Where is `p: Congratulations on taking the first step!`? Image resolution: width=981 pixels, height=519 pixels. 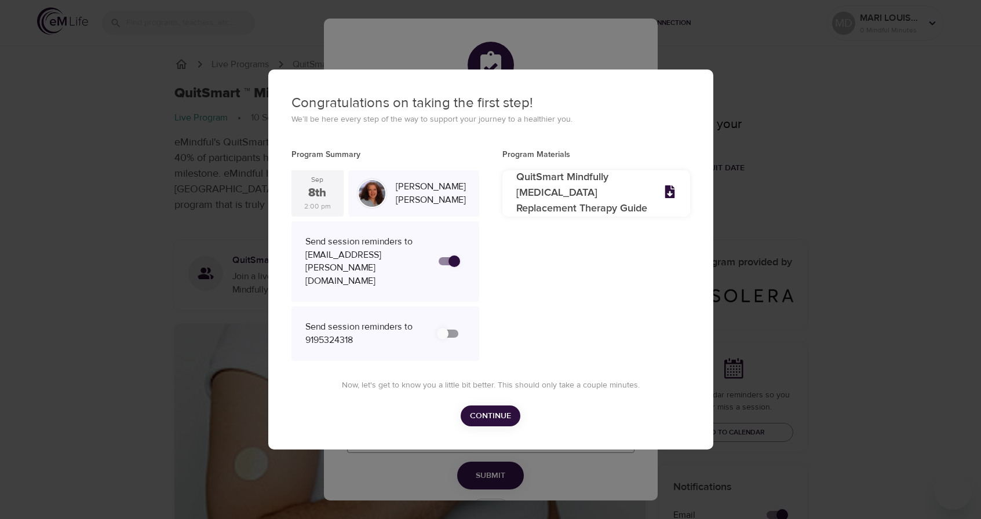
p: Congratulations on taking the first step! is located at coordinates (491, 103).